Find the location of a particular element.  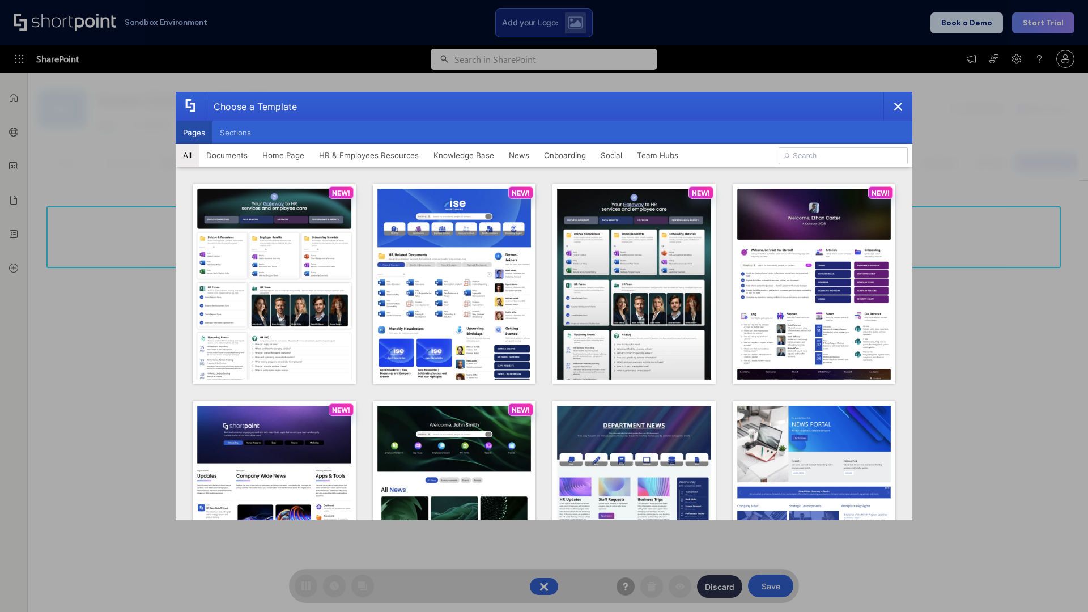

button: All is located at coordinates (187, 155).